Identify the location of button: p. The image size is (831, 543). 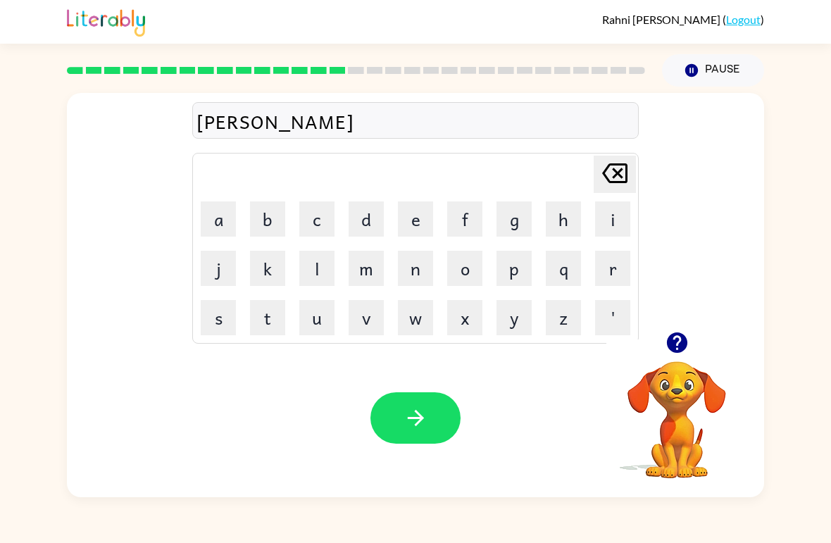
(514, 268).